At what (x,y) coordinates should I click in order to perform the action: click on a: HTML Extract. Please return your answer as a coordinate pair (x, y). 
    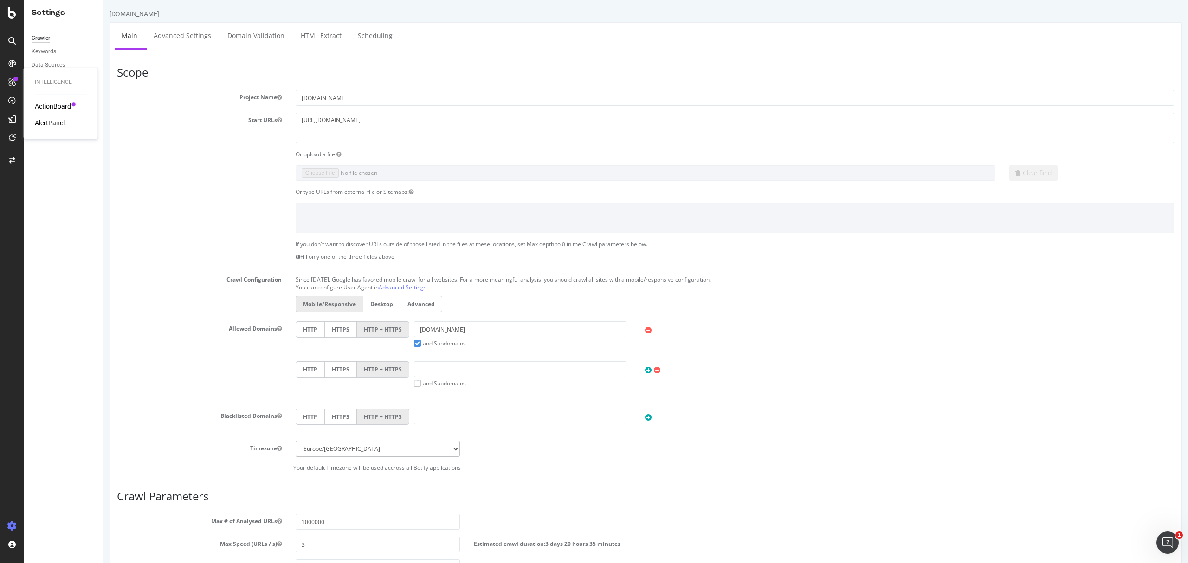
    Looking at the image, I should click on (218, 35).